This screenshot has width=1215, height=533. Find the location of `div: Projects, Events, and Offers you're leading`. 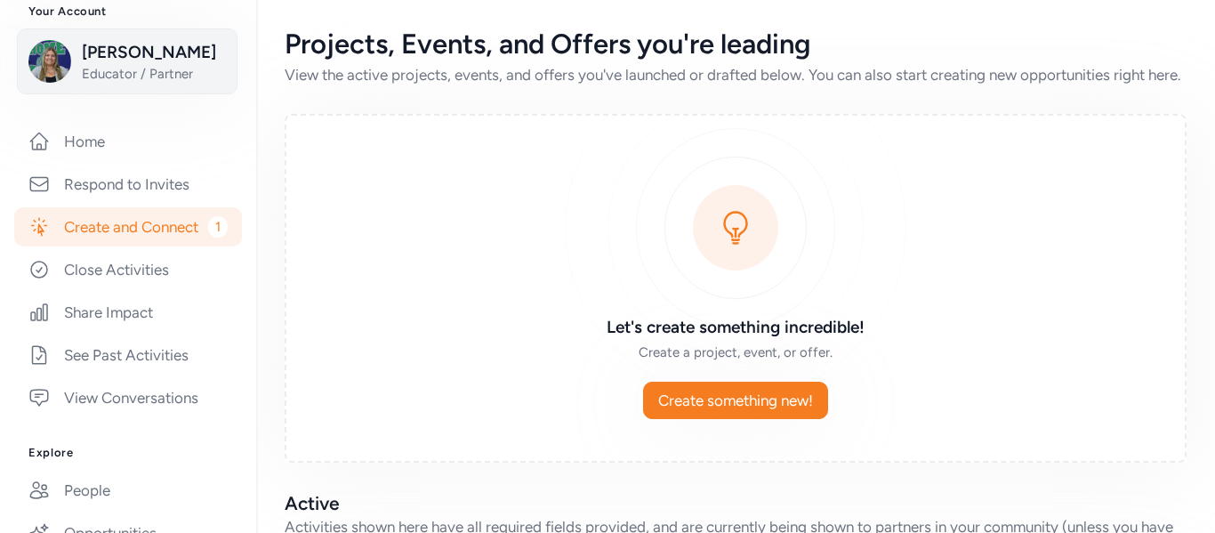

div: Projects, Events, and Offers you're leading is located at coordinates (735, 44).